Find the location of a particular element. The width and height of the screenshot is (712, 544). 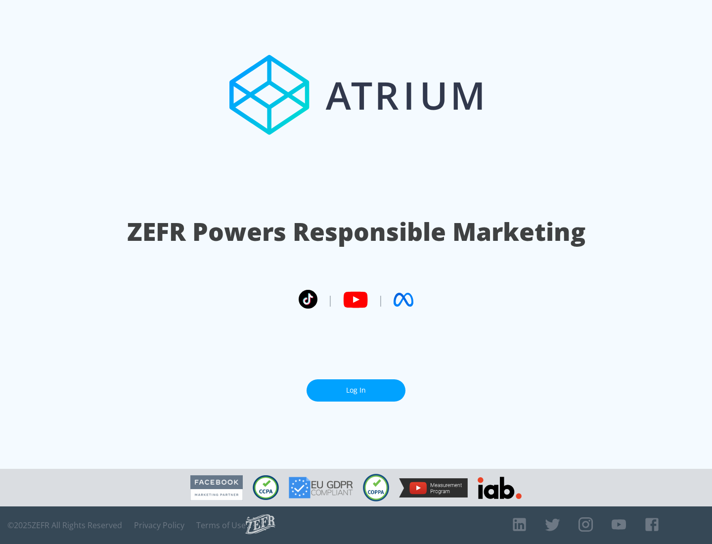

a: Log In is located at coordinates (356, 390).